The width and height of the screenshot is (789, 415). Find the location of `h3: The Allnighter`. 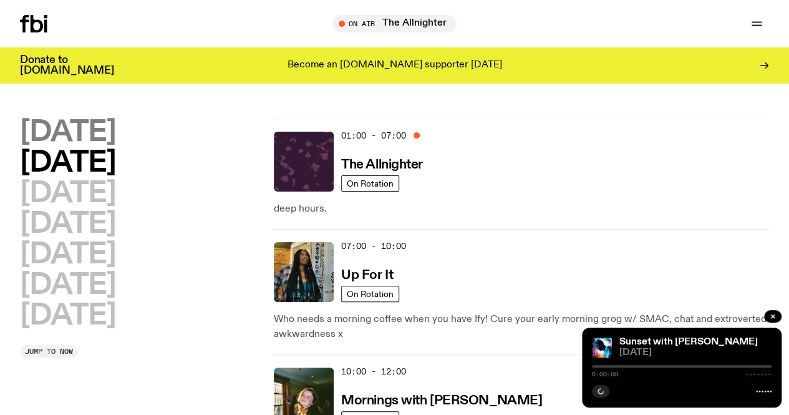

h3: The Allnighter is located at coordinates (382, 165).